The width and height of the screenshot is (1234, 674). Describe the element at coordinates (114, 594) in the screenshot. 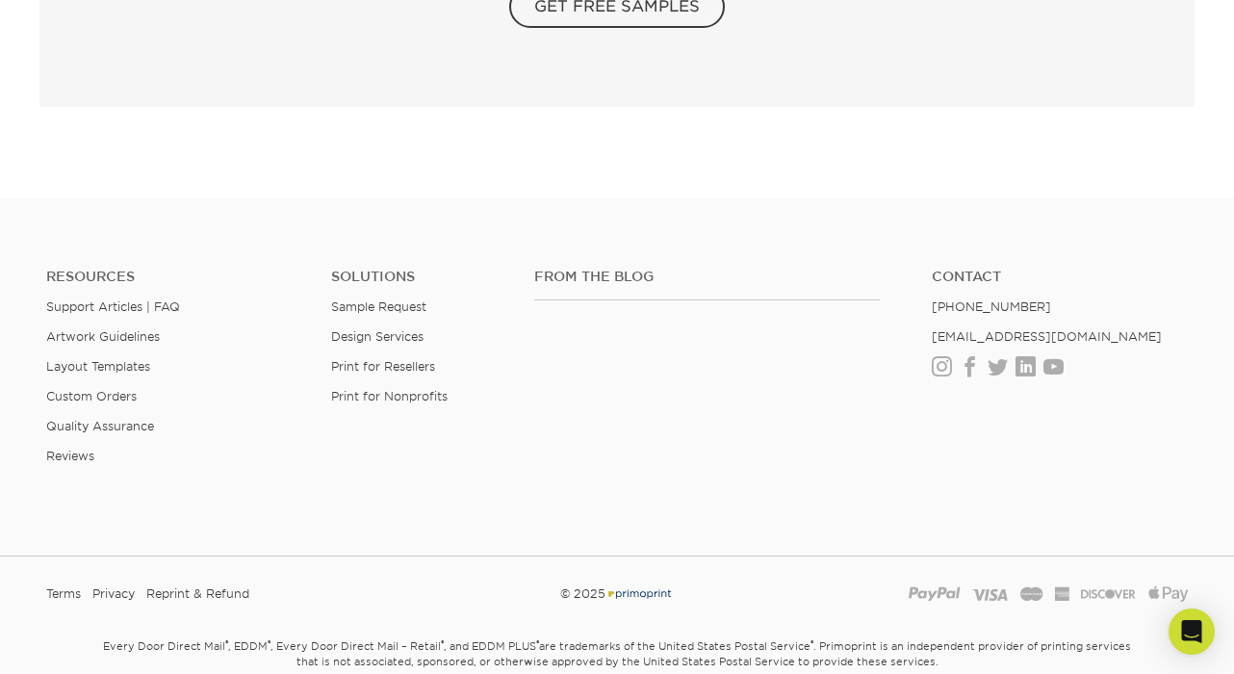

I see `a: Privacy` at that location.